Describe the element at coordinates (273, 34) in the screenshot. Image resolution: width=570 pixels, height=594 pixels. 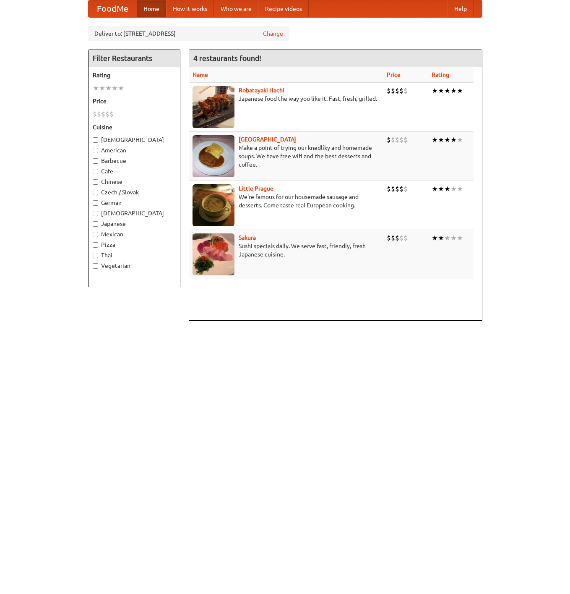
I see `a: Change` at that location.